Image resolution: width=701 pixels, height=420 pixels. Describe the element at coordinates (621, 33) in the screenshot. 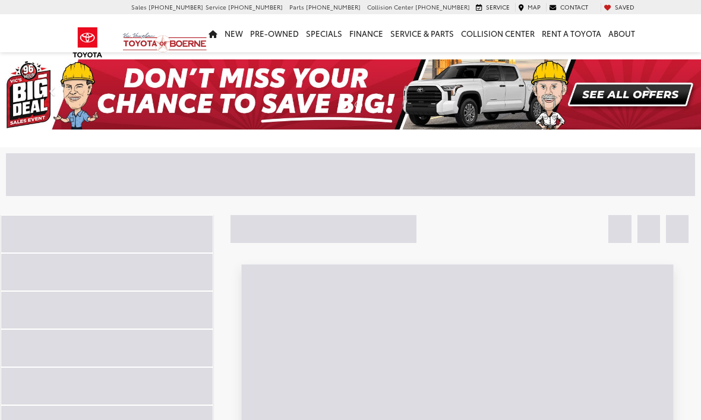

I see `a: About` at that location.